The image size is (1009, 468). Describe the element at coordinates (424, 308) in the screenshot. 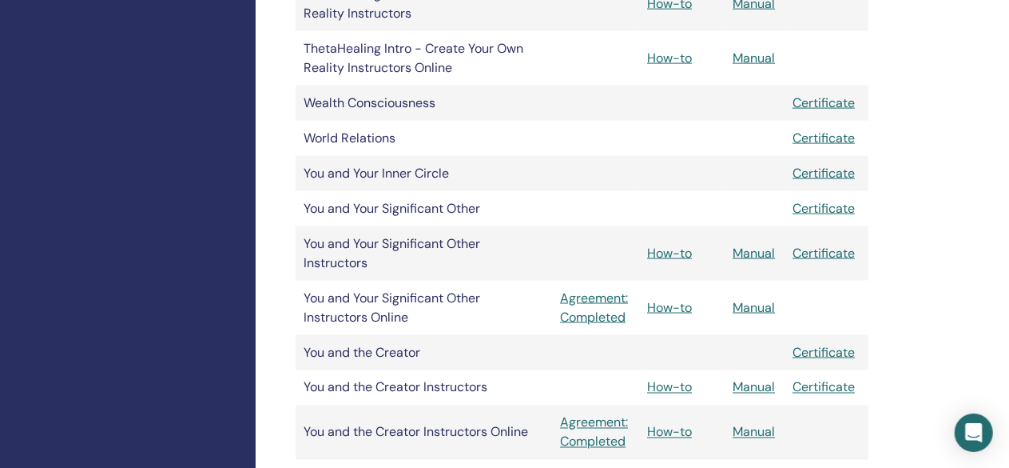

I see `td: You and Your Significant Other Instructors Online` at that location.